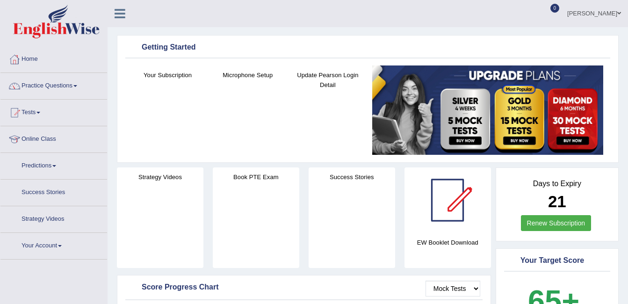 The height and width of the screenshot is (304, 628). What do you see at coordinates (54, 191) in the screenshot?
I see `a: Success Stories` at bounding box center [54, 191].